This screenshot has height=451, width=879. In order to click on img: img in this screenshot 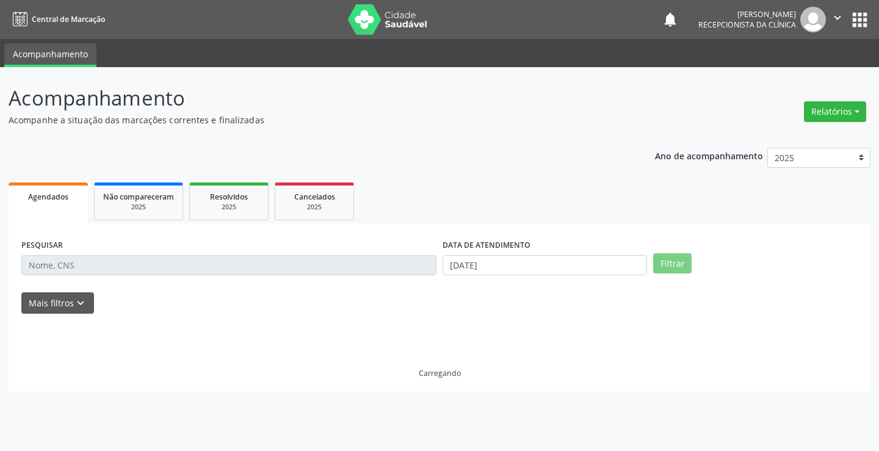, I will do `click(813, 20)`.